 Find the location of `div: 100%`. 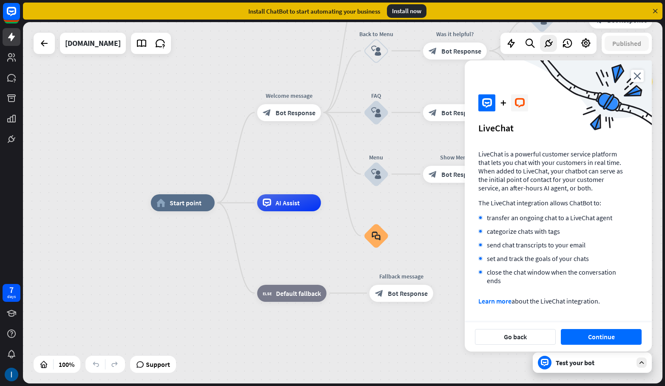

div: 100% is located at coordinates (66, 364).